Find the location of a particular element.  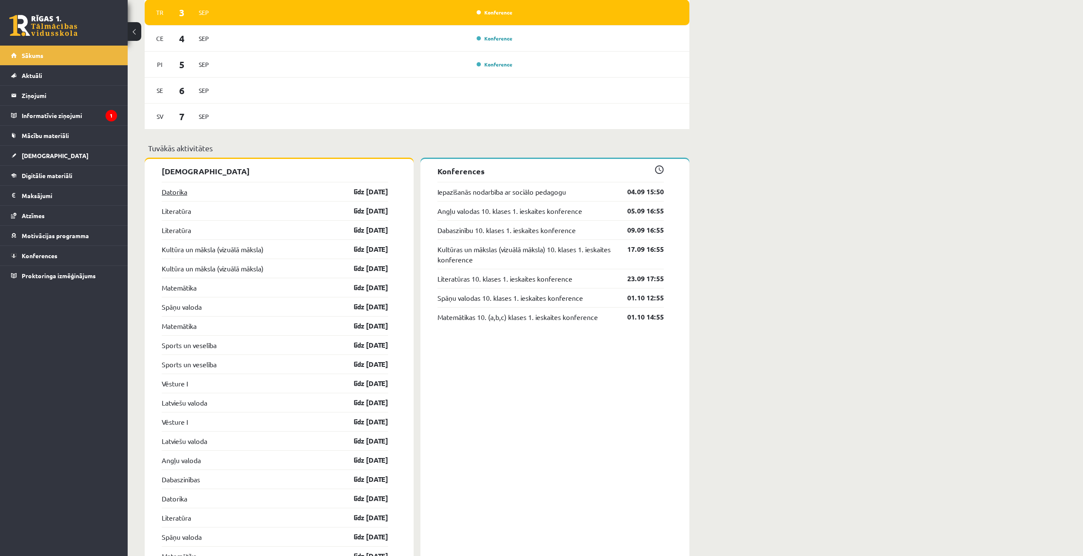

a: Atzīmes is located at coordinates (64, 215).